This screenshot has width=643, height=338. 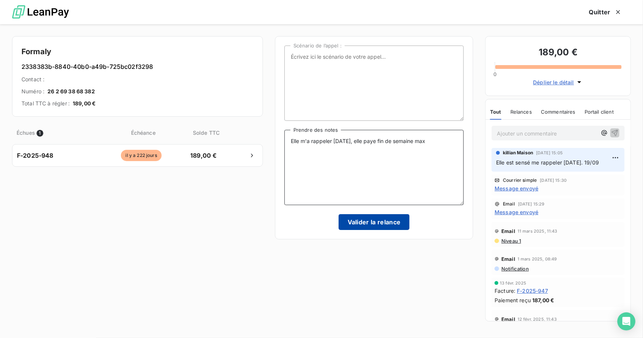 I want to click on span: Total TTC à régler :, so click(x=46, y=104).